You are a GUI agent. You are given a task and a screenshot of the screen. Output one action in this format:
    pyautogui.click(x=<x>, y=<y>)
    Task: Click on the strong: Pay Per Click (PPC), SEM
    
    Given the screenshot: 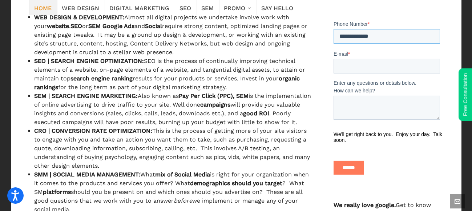 What is the action you would take?
    pyautogui.click(x=214, y=96)
    